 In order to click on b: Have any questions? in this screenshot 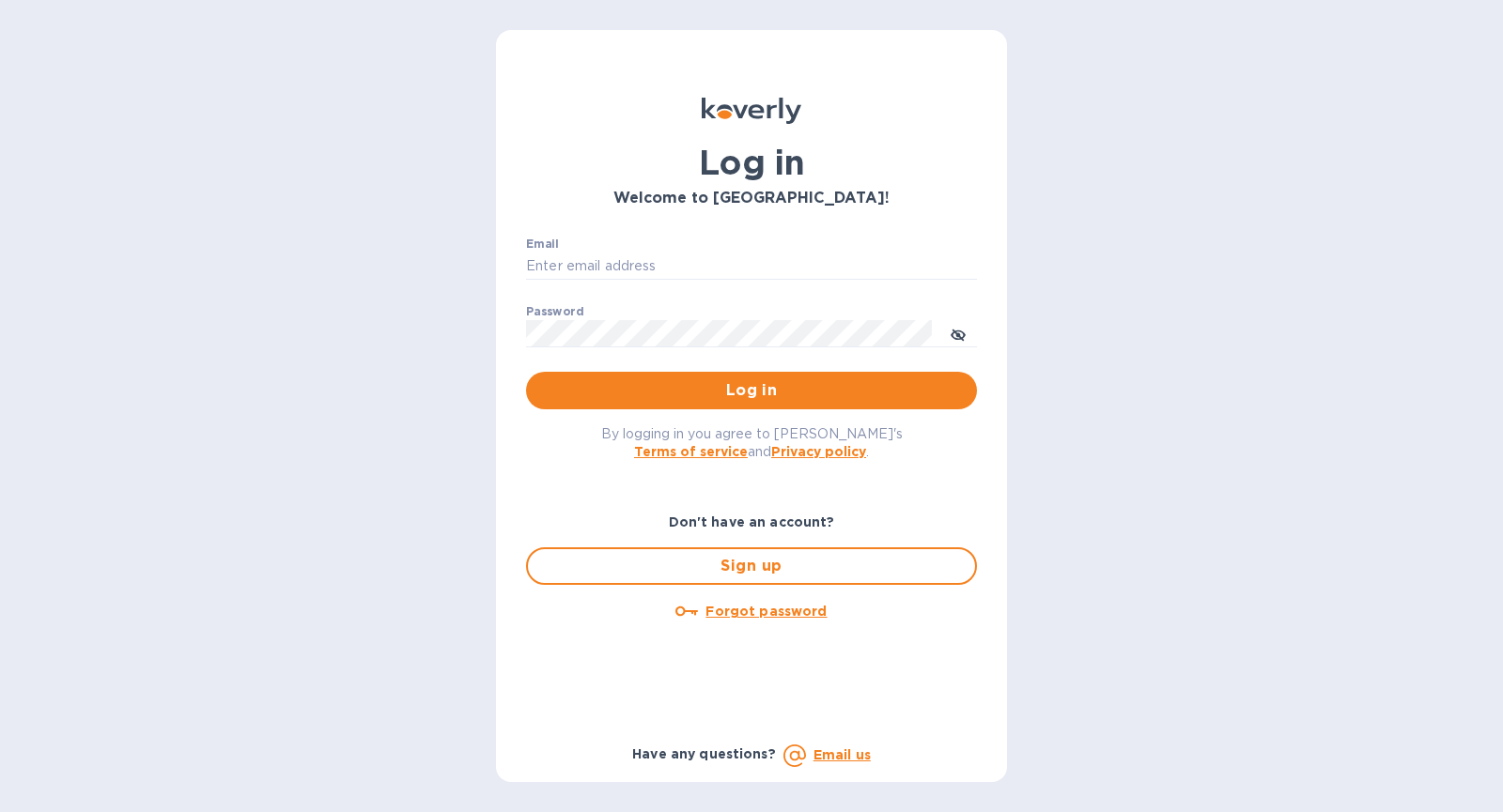, I will do `click(704, 754)`.